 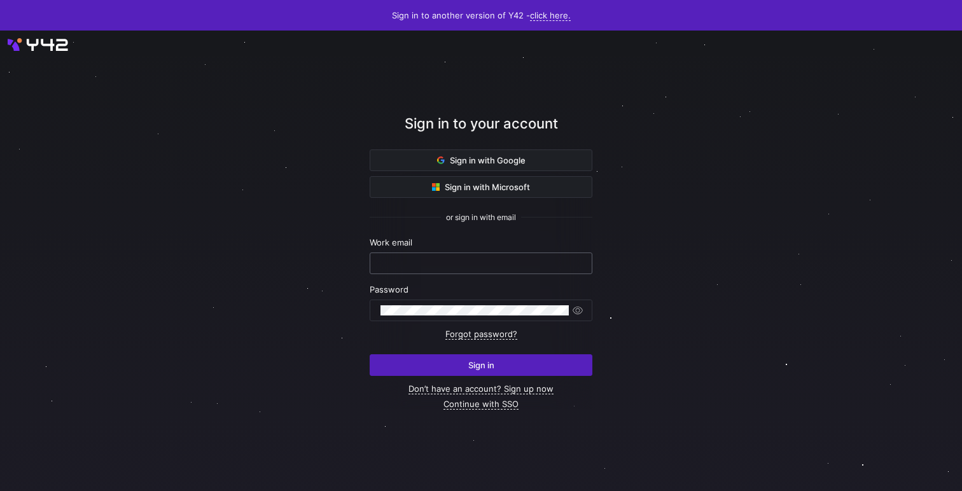 What do you see at coordinates (481, 365) in the screenshot?
I see `span: Sign in` at bounding box center [481, 365].